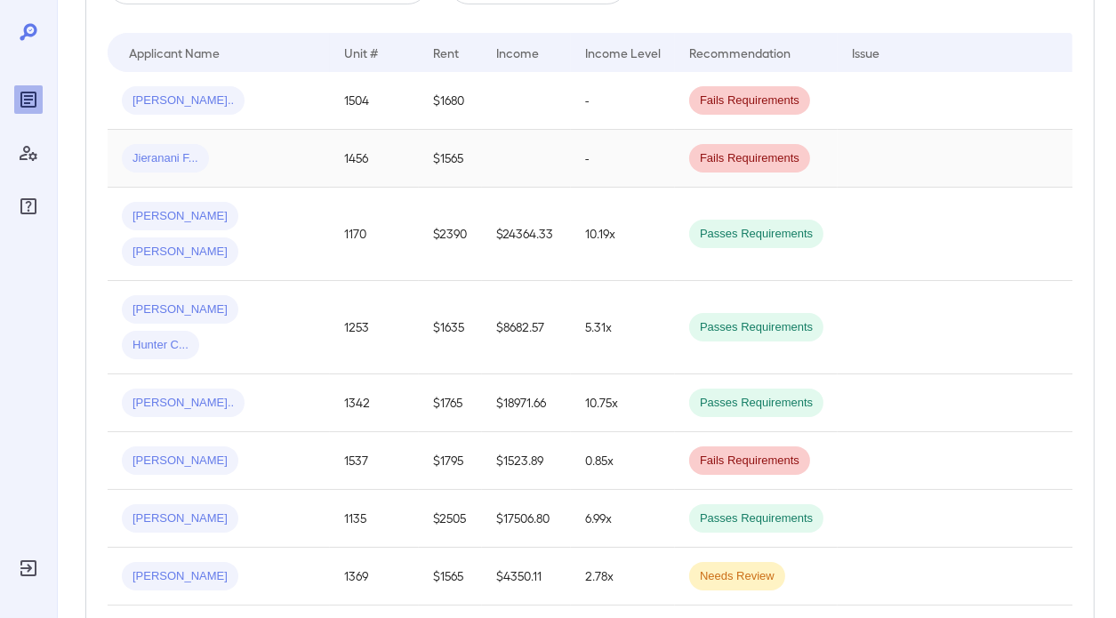 The width and height of the screenshot is (1116, 618). I want to click on td: 1253, so click(374, 327).